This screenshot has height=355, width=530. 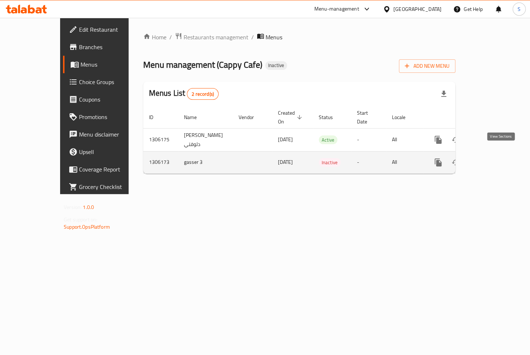 What do you see at coordinates (111, 152) in the screenshot?
I see `span: Upsell` at bounding box center [111, 152].